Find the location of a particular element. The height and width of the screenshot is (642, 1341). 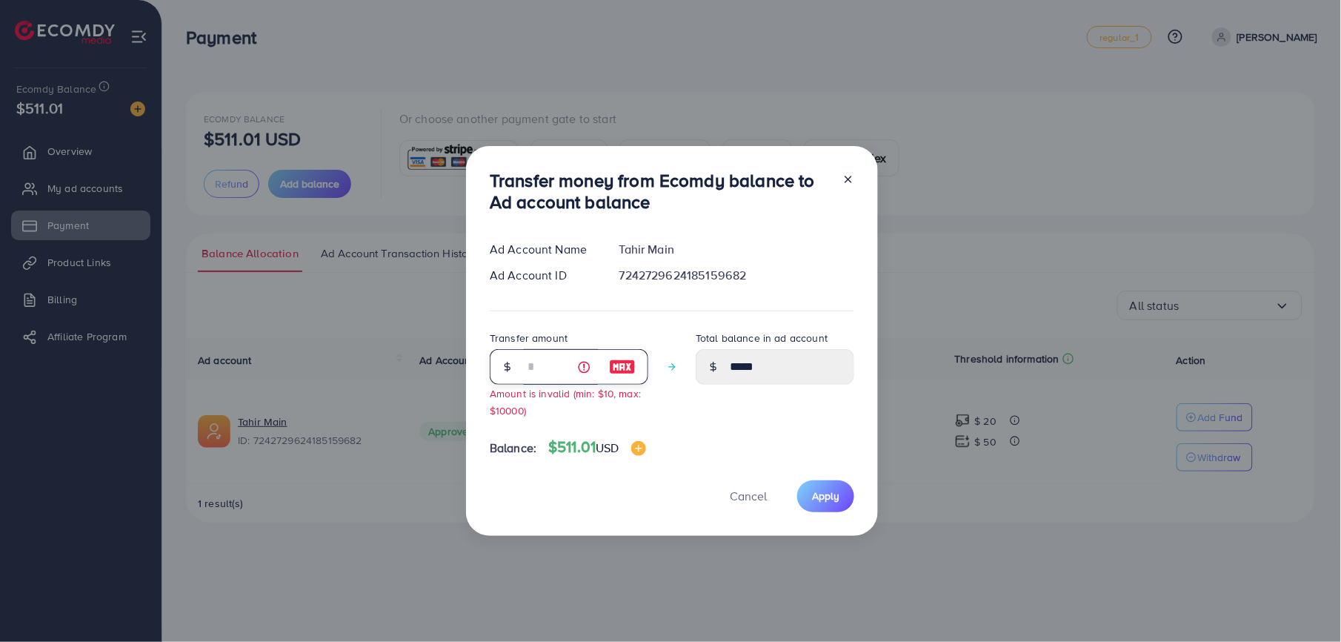

div: 7242729624185159682 is located at coordinates (737, 275).